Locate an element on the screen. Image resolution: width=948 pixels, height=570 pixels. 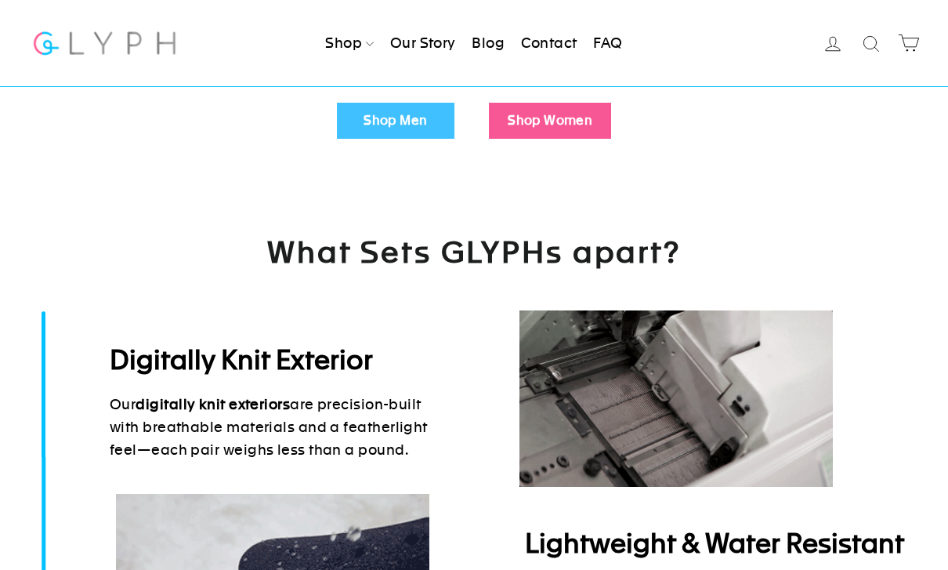
a: Shop is located at coordinates (350, 43).